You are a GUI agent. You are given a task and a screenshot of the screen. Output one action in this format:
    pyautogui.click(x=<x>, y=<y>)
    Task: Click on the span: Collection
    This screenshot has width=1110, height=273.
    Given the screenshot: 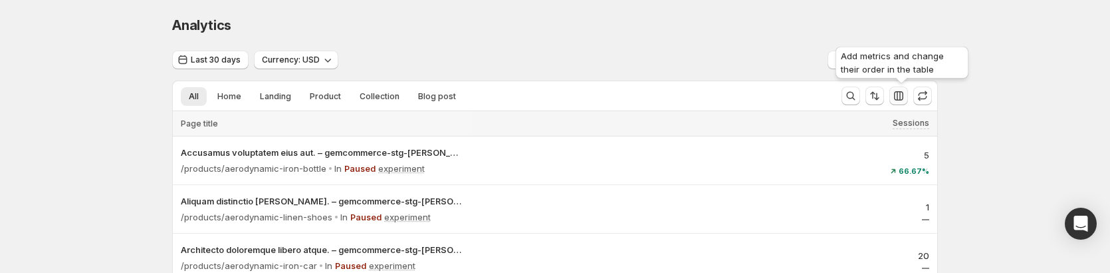 What is the action you would take?
    pyautogui.click(x=380, y=96)
    